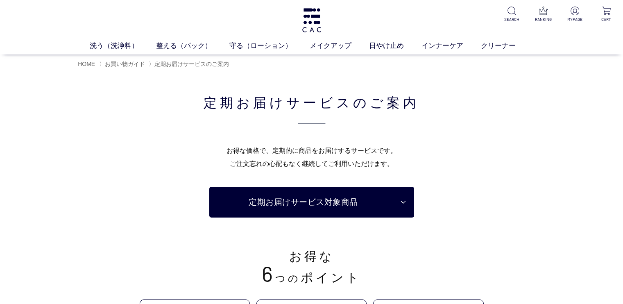 The width and height of the screenshot is (623, 304). I want to click on a: 定期お届けサービス対象商品, so click(312, 202).